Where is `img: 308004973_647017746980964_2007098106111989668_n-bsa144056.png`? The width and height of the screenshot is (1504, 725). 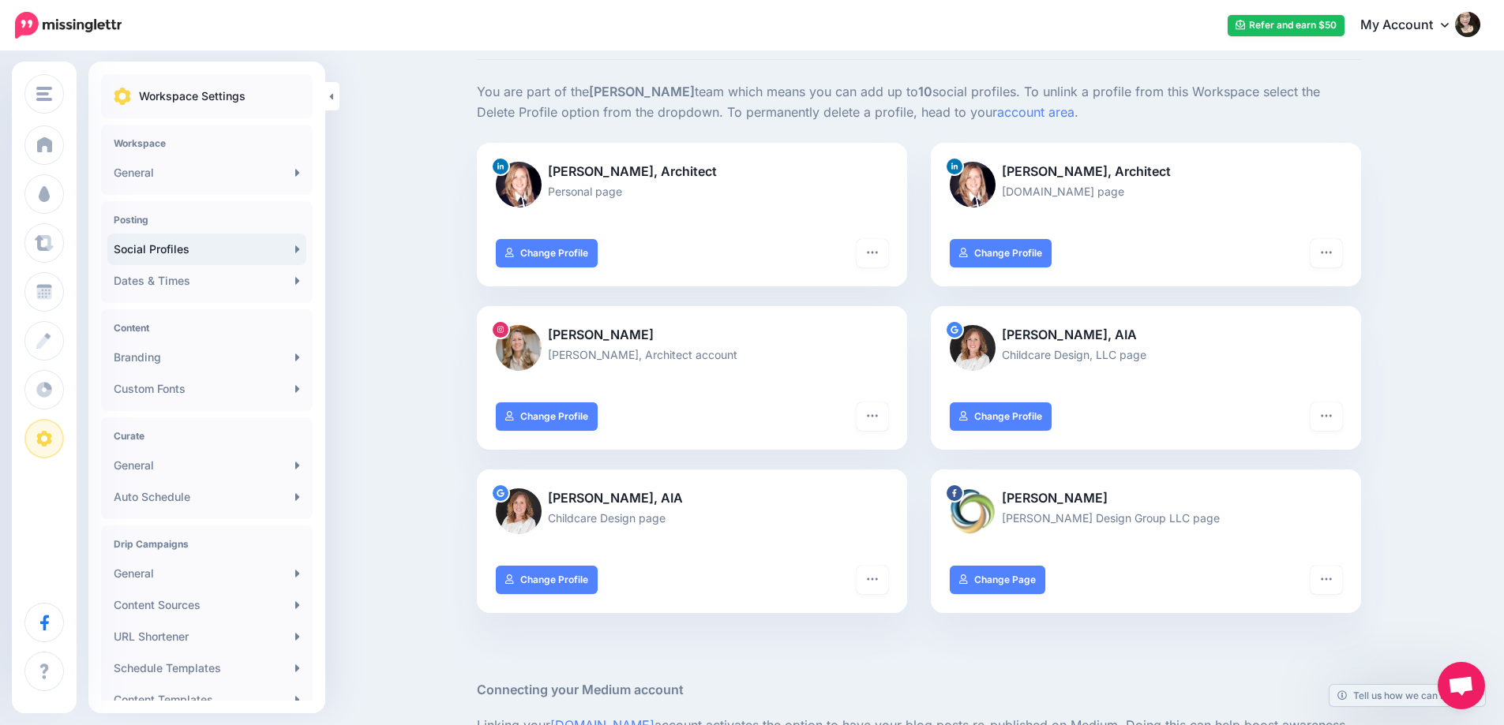
img: 308004973_647017746980964_2007098106111989668_n-bsa144056.png is located at coordinates (972, 511).